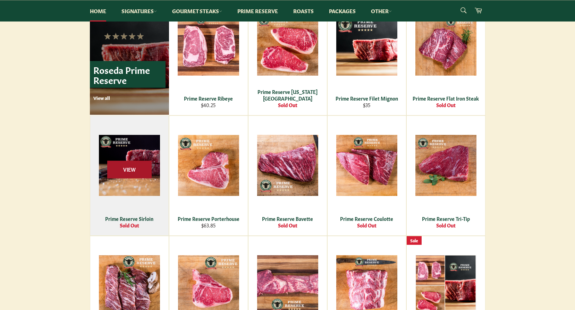  Describe the element at coordinates (287, 175) in the screenshot. I see `a: Prime Reserve Bavette Prime Reserve Bavette Sold Out` at that location.